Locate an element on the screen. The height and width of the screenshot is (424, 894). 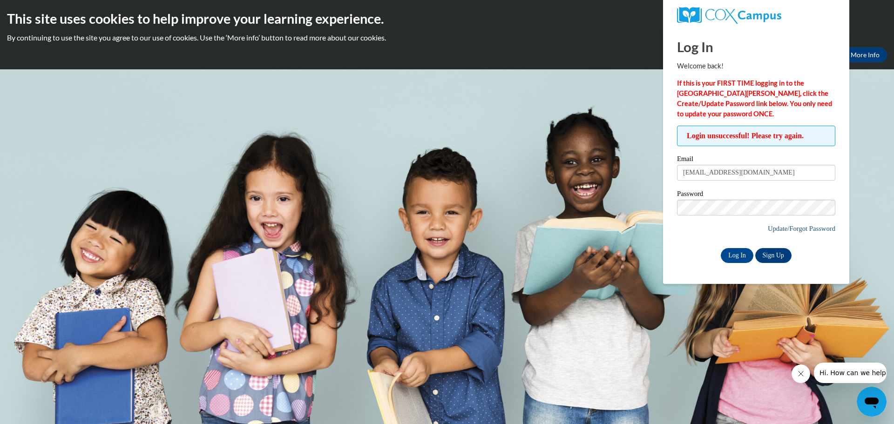
p: By continuing to use the site you agree to our use of cookies. Use the ‘More info’ button to read... is located at coordinates (447, 38).